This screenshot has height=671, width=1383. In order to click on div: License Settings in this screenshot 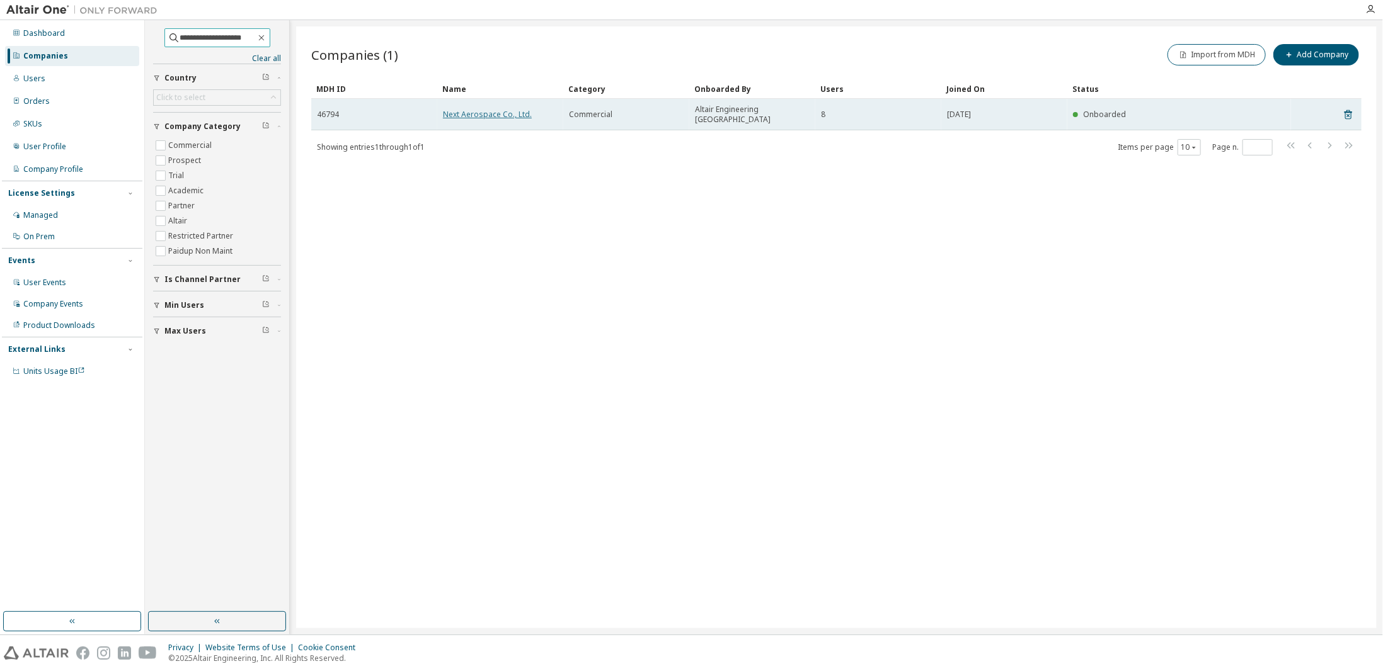, I will do `click(42, 193)`.